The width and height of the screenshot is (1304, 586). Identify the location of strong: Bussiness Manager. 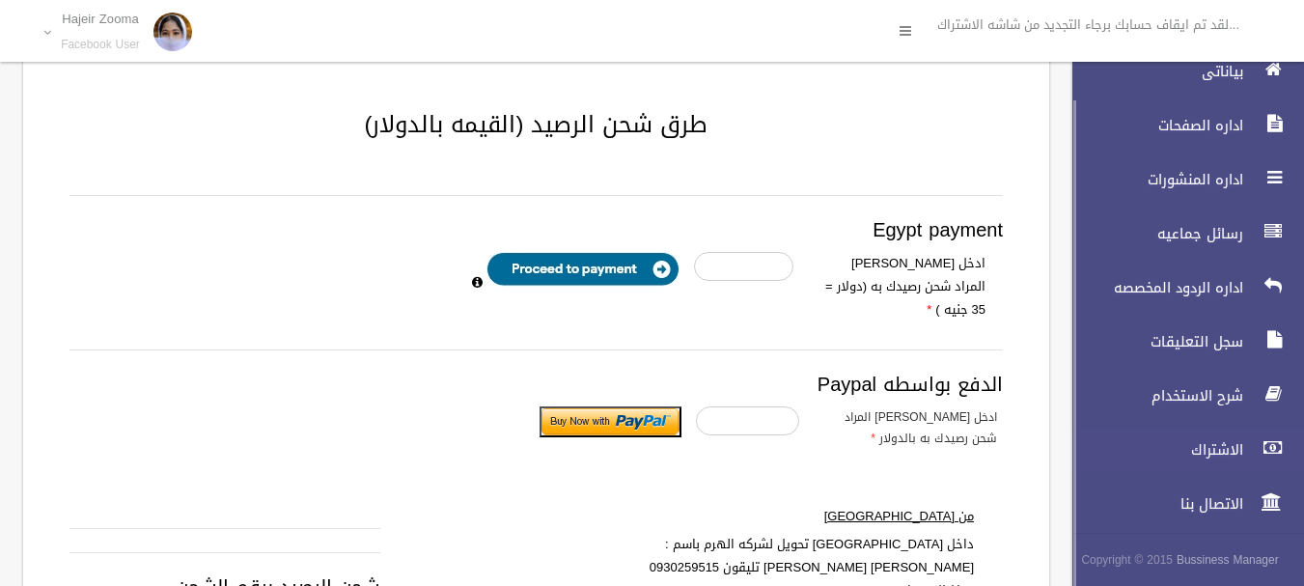
(1228, 560).